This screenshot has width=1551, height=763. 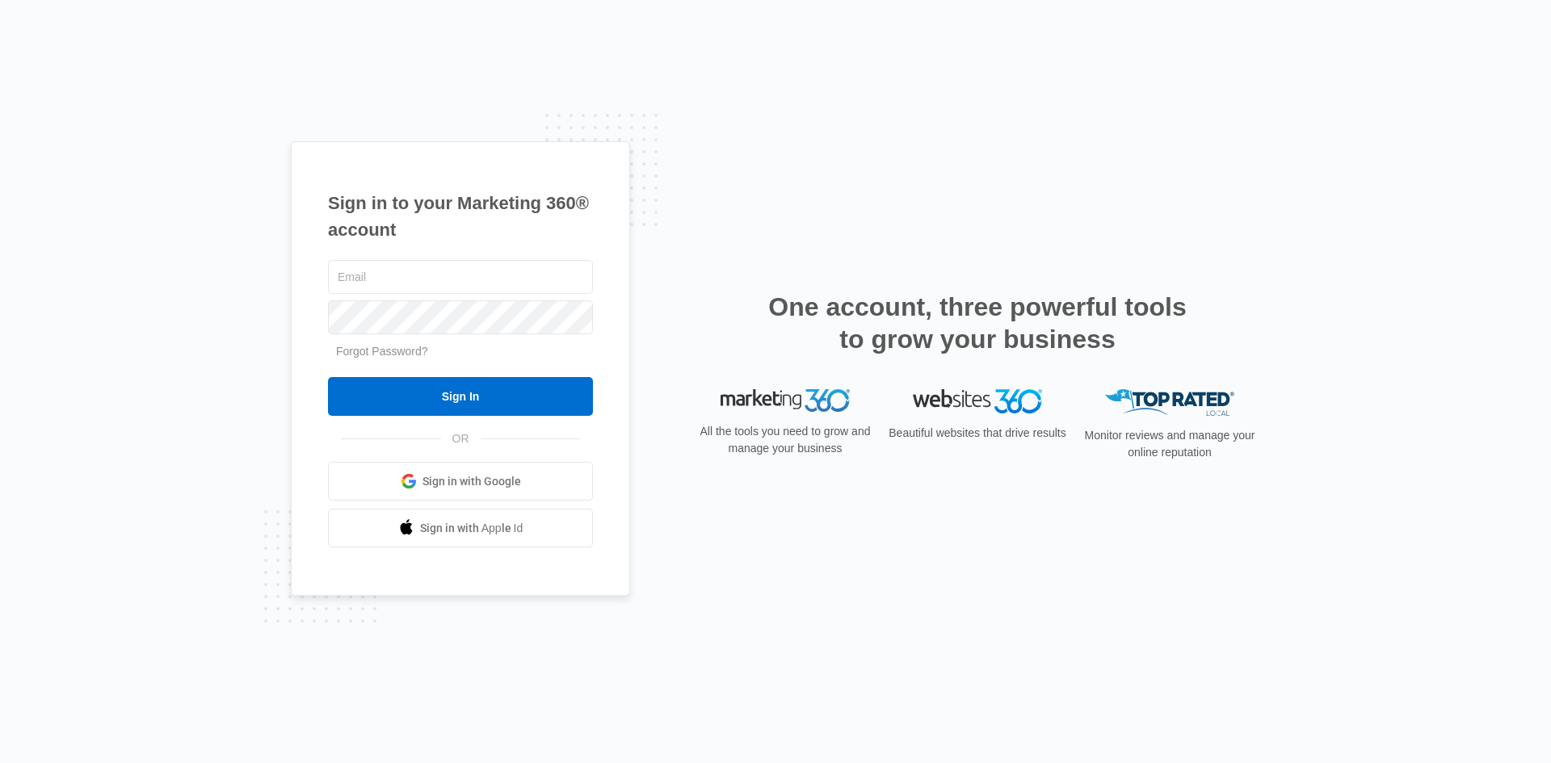 I want to click on h2: One account, three powerful tools to grow your business, so click(x=977, y=323).